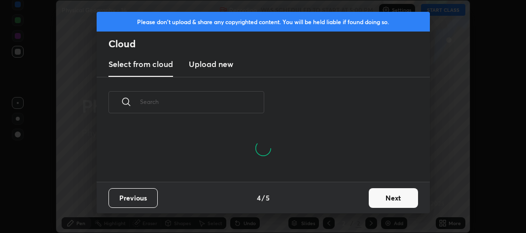 The height and width of the screenshot is (233, 526). What do you see at coordinates (141, 64) in the screenshot?
I see `h3: Select from cloud` at bounding box center [141, 64].